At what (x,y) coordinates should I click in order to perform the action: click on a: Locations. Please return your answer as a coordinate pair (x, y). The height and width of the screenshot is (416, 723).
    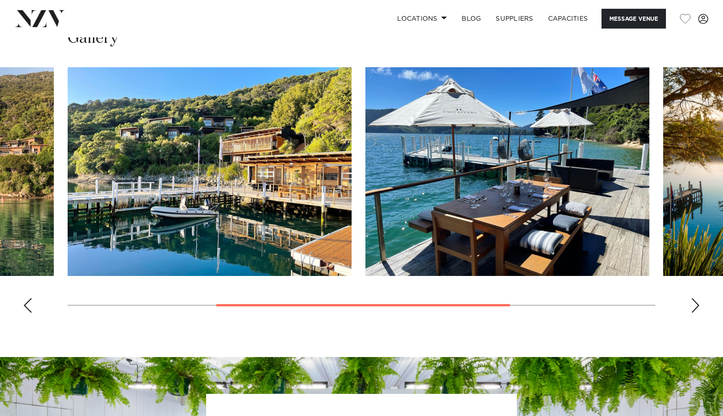
    Looking at the image, I should click on (422, 18).